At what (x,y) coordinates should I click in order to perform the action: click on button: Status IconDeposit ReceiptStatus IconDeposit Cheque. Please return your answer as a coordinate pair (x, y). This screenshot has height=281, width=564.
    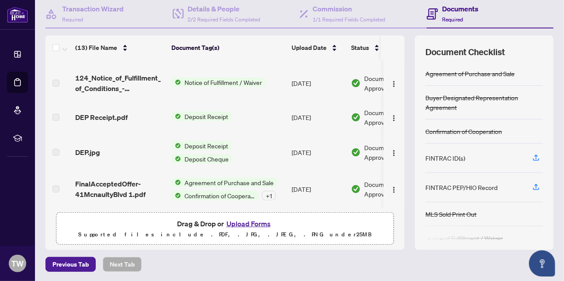
    Looking at the image, I should click on (203, 152).